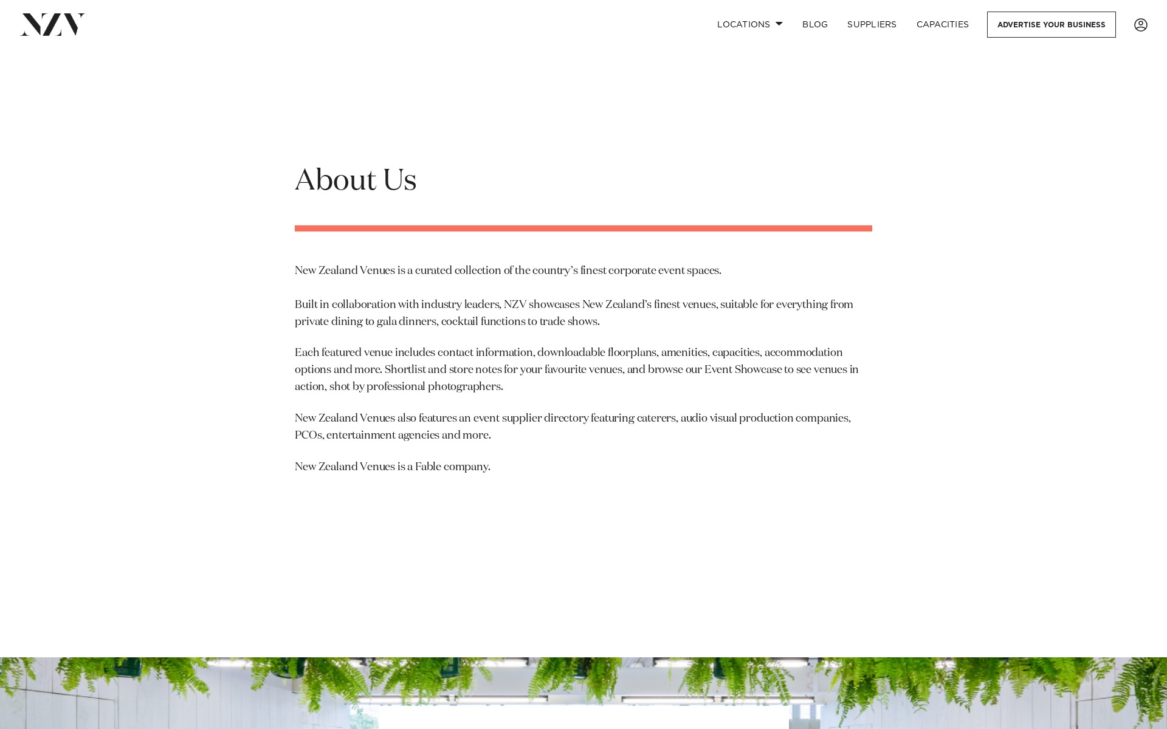  I want to click on img: nzv-logo.png, so click(52, 24).